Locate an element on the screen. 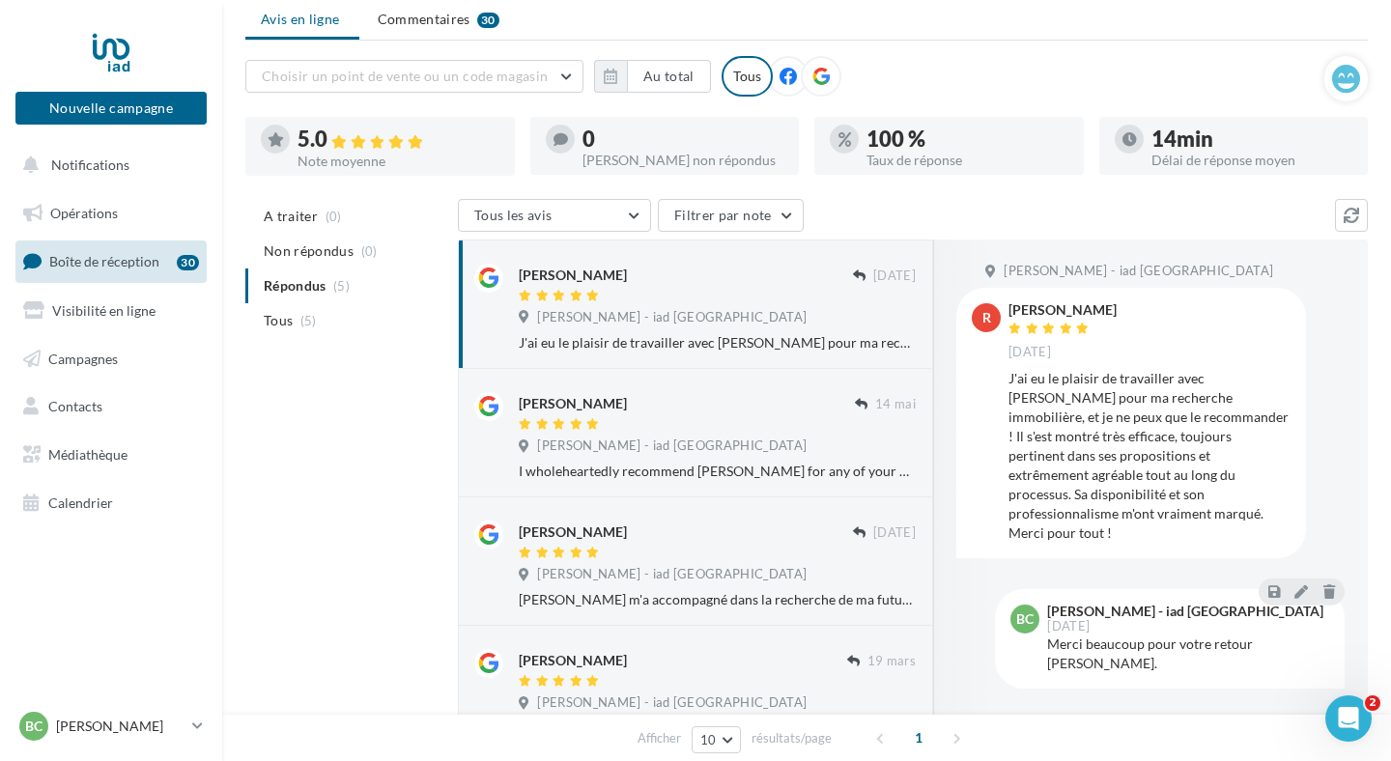  span: (5) is located at coordinates (308, 321).